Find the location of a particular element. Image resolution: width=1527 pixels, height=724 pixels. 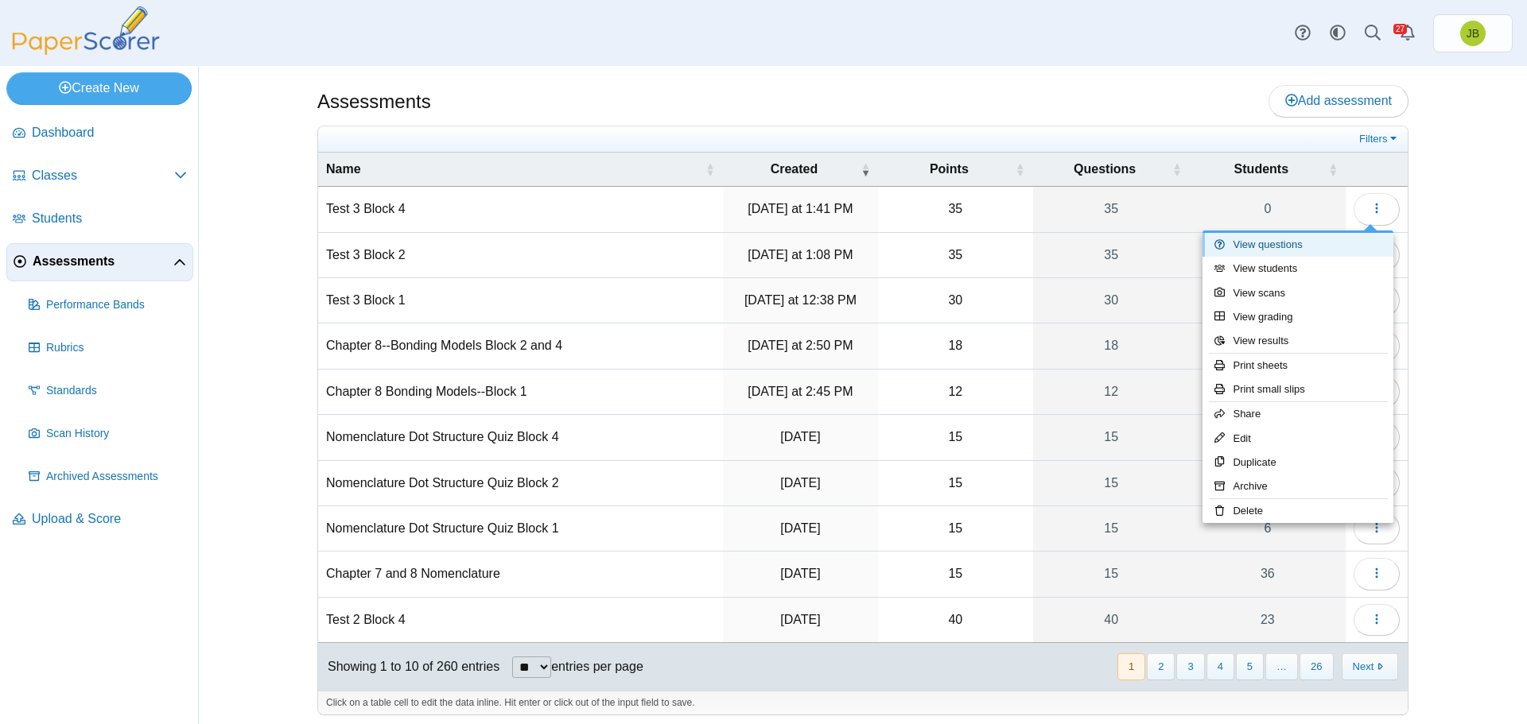

span: Students : Activate to sort is located at coordinates (1333, 169).